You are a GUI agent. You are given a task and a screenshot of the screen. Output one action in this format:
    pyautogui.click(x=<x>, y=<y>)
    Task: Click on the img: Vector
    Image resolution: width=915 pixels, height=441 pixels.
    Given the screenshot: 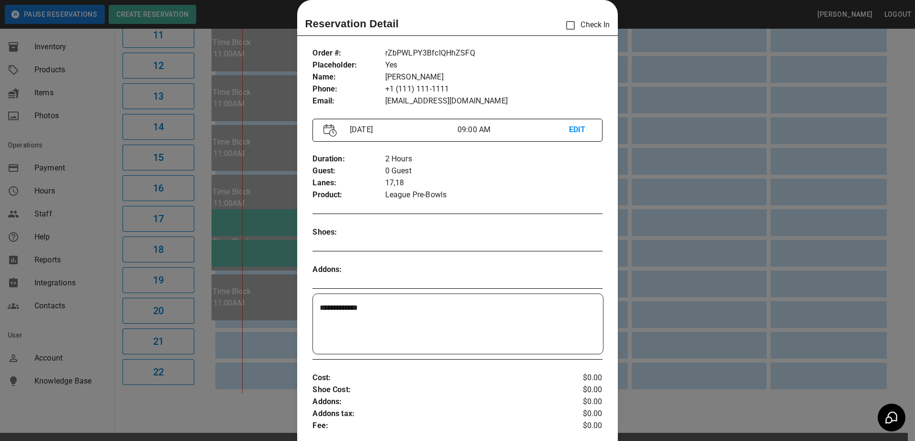 What is the action you would take?
    pyautogui.click(x=330, y=130)
    